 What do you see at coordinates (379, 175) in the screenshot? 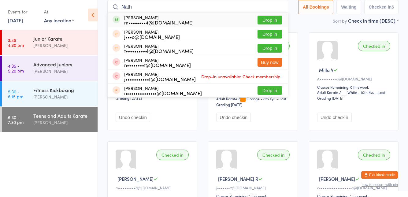
I see `button: Exit kiosk mode` at bounding box center [379, 175].